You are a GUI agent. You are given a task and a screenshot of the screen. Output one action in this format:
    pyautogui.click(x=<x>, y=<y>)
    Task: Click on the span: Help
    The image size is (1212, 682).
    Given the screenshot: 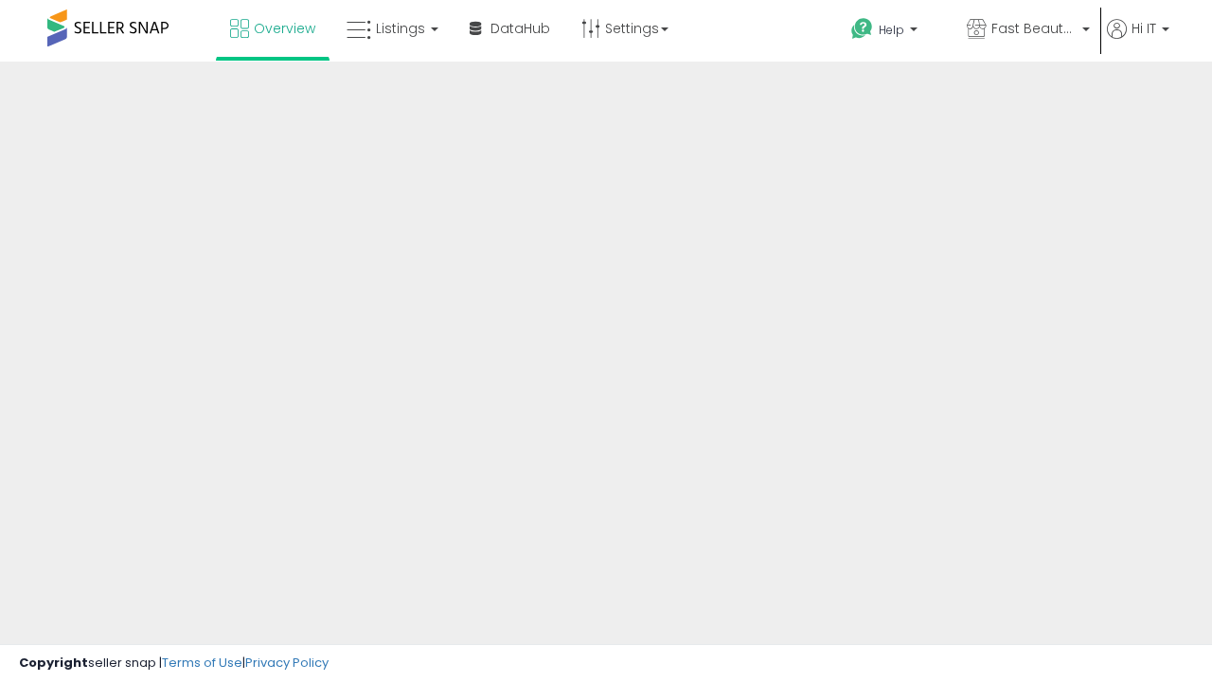 What is the action you would take?
    pyautogui.click(x=891, y=29)
    